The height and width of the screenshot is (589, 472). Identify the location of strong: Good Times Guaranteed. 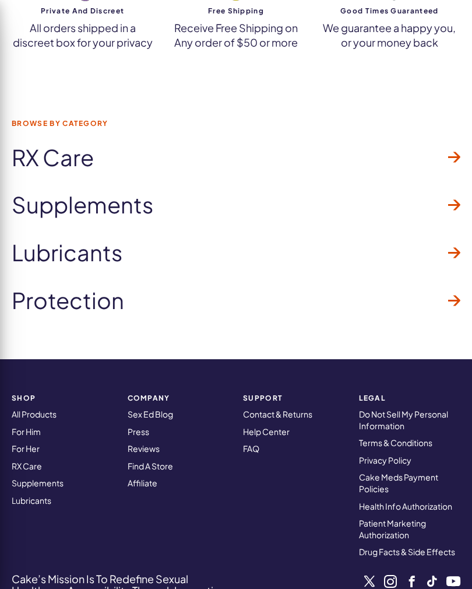
(389, 10).